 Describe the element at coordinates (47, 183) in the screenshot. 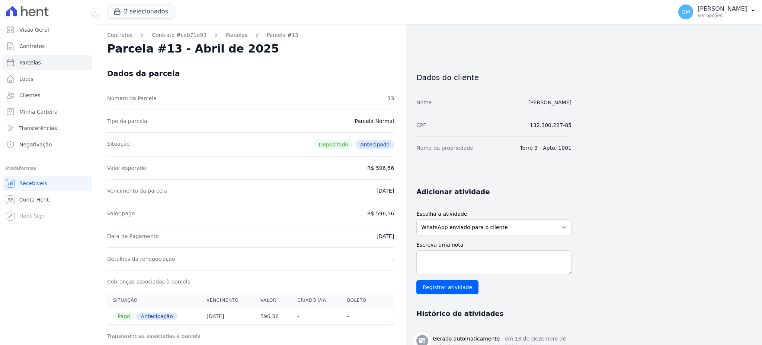

I see `a: Recebíveis` at that location.